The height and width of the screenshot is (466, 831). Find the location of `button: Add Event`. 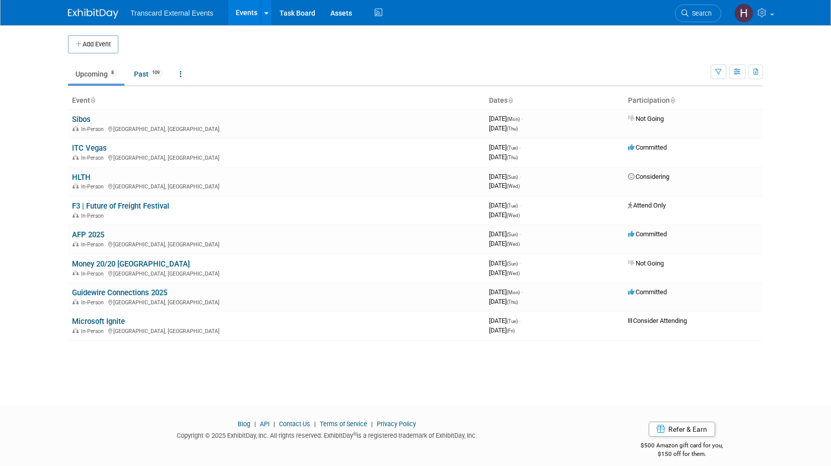

button: Add Event is located at coordinates (93, 44).